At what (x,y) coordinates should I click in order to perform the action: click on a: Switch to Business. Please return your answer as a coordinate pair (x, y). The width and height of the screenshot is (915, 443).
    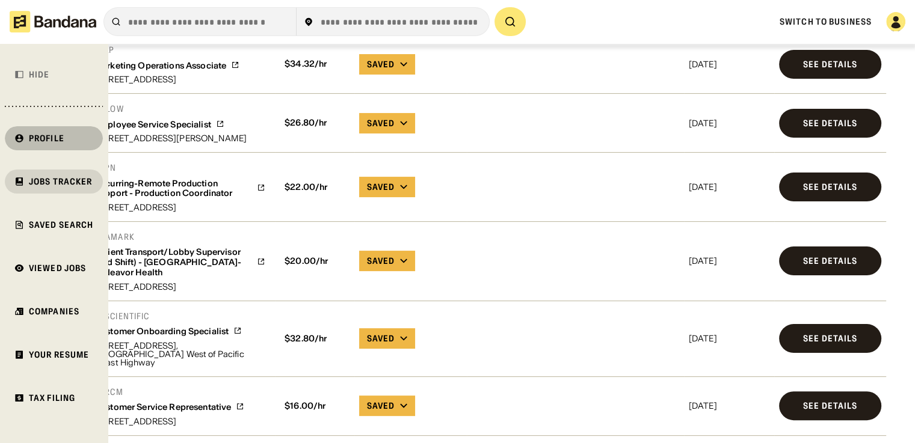
    Looking at the image, I should click on (825, 22).